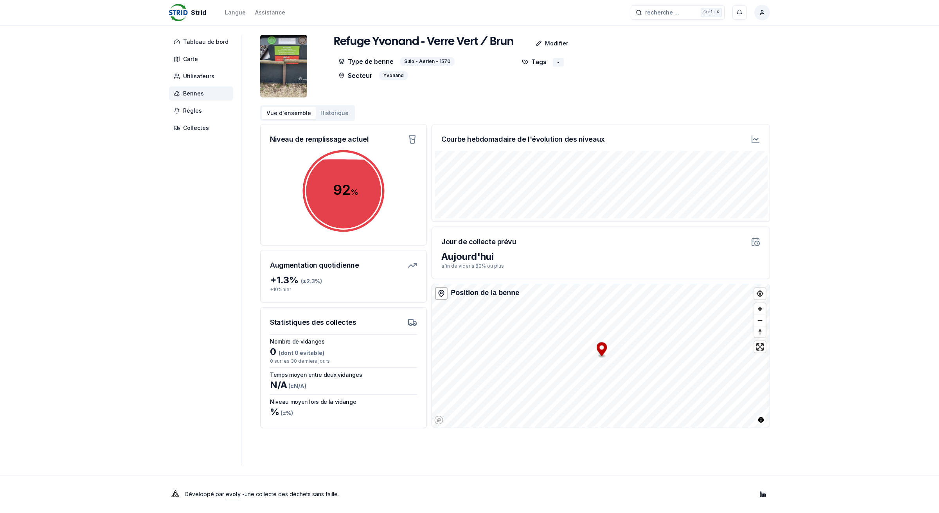 Image resolution: width=939 pixels, height=513 pixels. Describe the element at coordinates (760, 309) in the screenshot. I see `span: Zoom in` at that location.